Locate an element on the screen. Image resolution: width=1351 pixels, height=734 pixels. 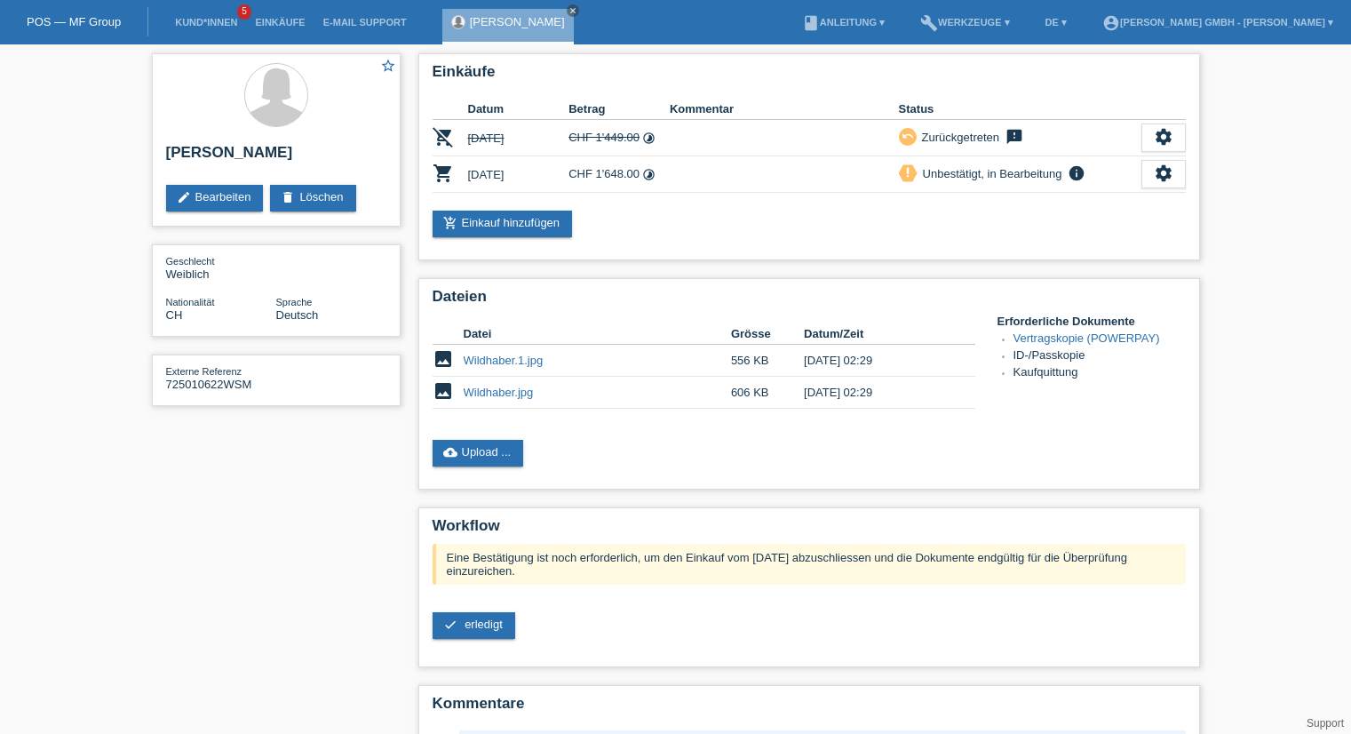
th: Datei is located at coordinates (597, 334).